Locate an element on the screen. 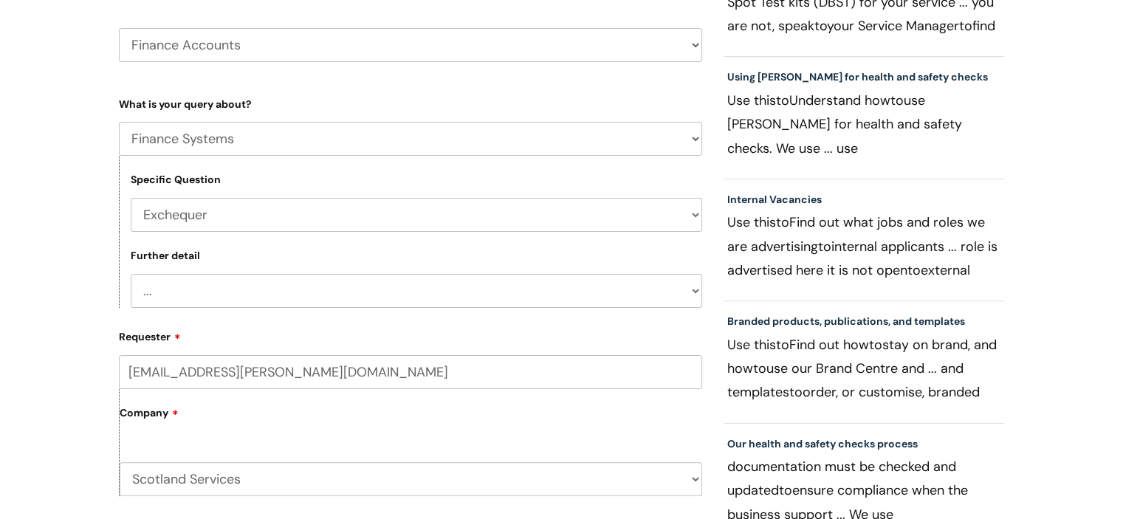  p: Use this Find out what jobs and roles we are advertising internal applicants ... role is advertis... is located at coordinates (865, 246).